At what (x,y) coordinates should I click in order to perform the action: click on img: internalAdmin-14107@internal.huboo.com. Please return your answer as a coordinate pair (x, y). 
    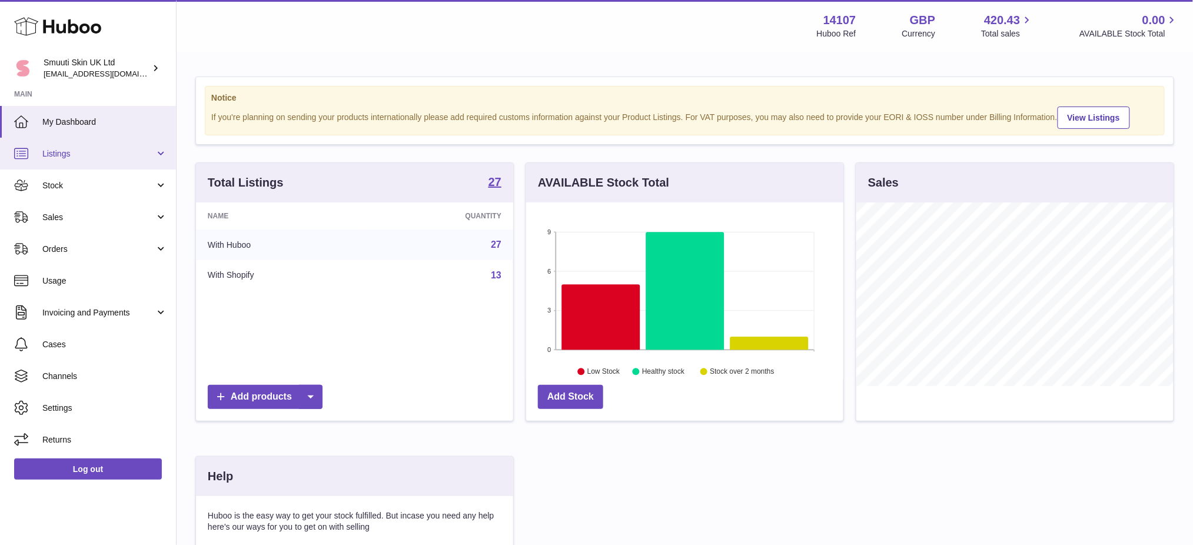
    Looking at the image, I should click on (23, 68).